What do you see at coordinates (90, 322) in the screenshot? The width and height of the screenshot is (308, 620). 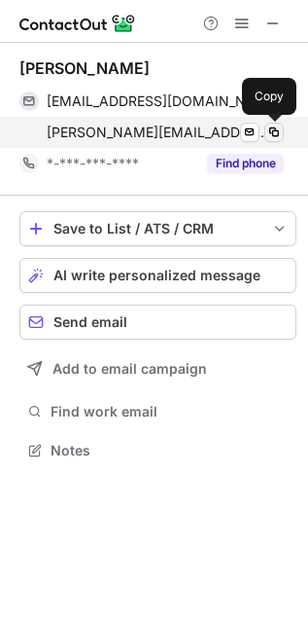 I see `span: Send email` at bounding box center [90, 322].